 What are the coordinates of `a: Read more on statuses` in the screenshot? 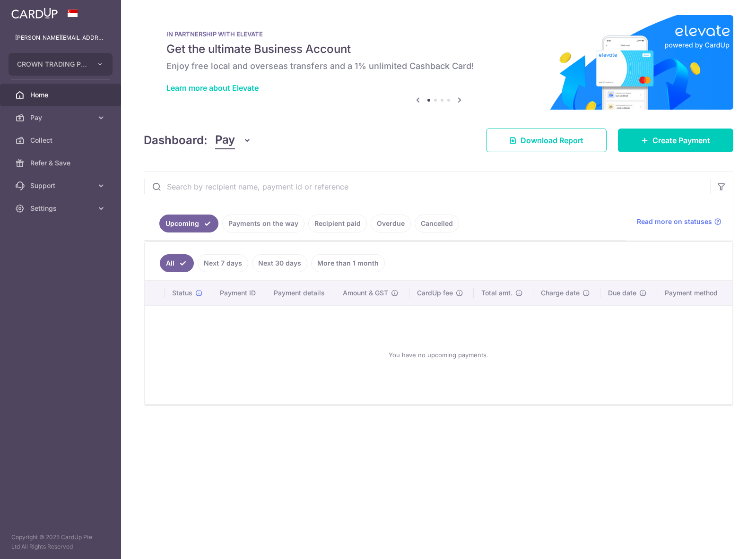 It's located at (679, 222).